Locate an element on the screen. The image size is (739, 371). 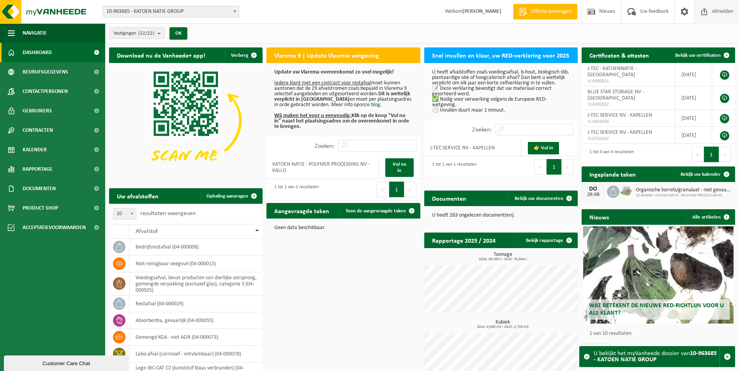
span: VLA903958 is located at coordinates (628, 122).